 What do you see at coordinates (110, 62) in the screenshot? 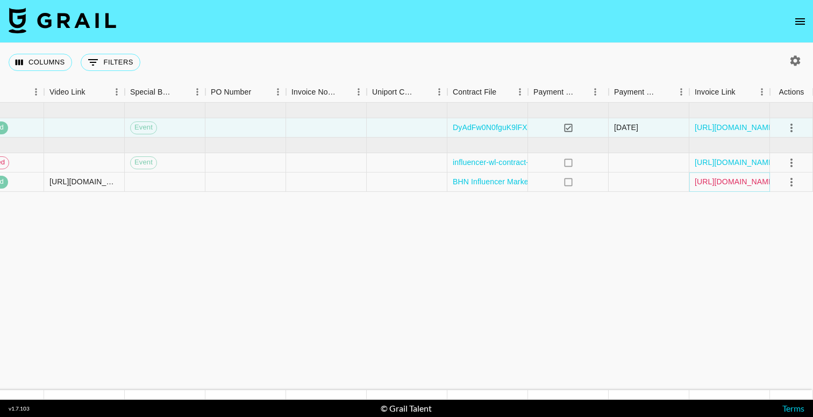
I see `button: Show filters` at bounding box center [110, 62].